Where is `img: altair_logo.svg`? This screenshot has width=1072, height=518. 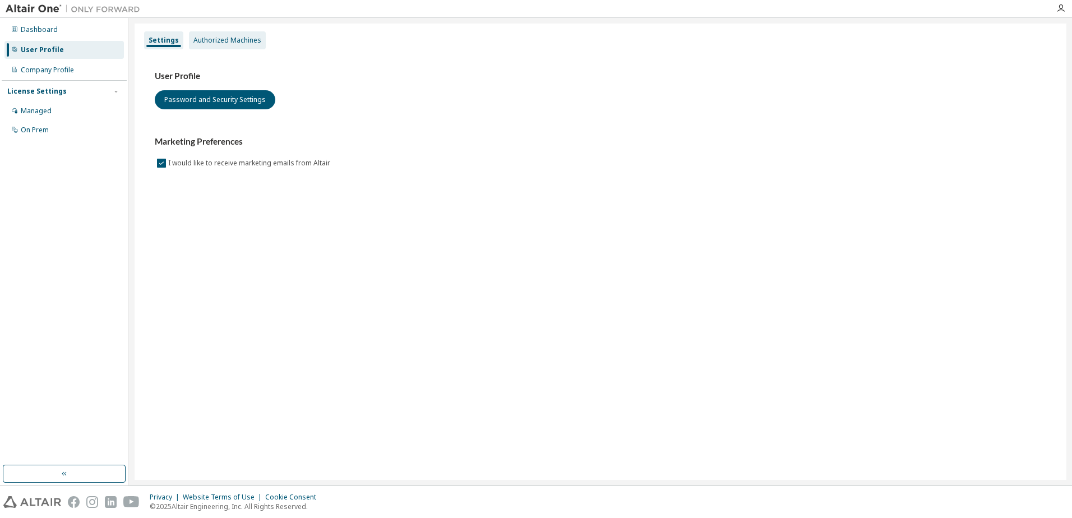
img: altair_logo.svg is located at coordinates (32, 502).